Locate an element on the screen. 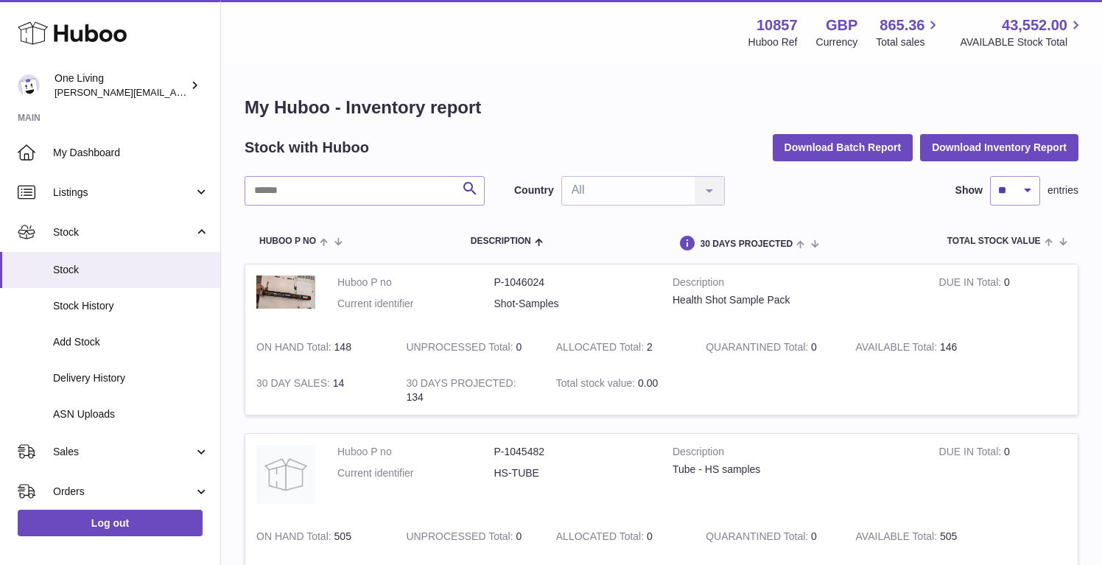 The width and height of the screenshot is (1102, 565). span: Sales is located at coordinates (123, 452).